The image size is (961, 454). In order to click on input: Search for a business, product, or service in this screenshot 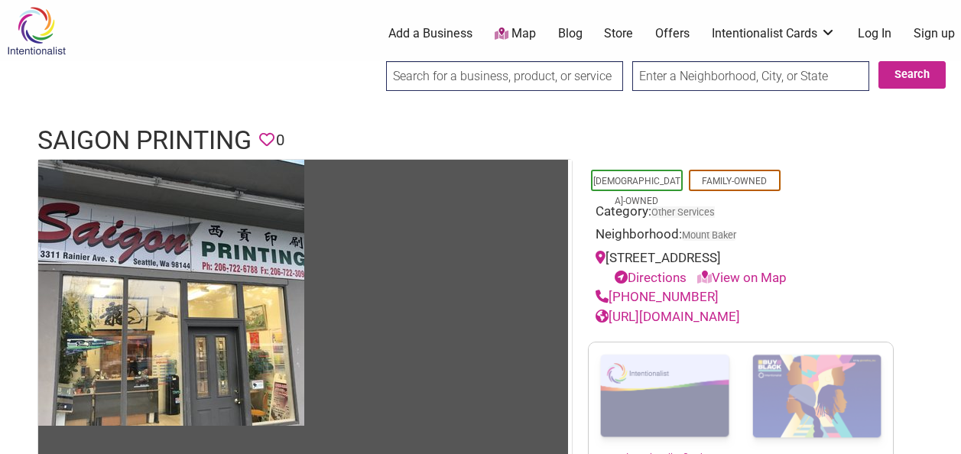, I will do `click(505, 76)`.